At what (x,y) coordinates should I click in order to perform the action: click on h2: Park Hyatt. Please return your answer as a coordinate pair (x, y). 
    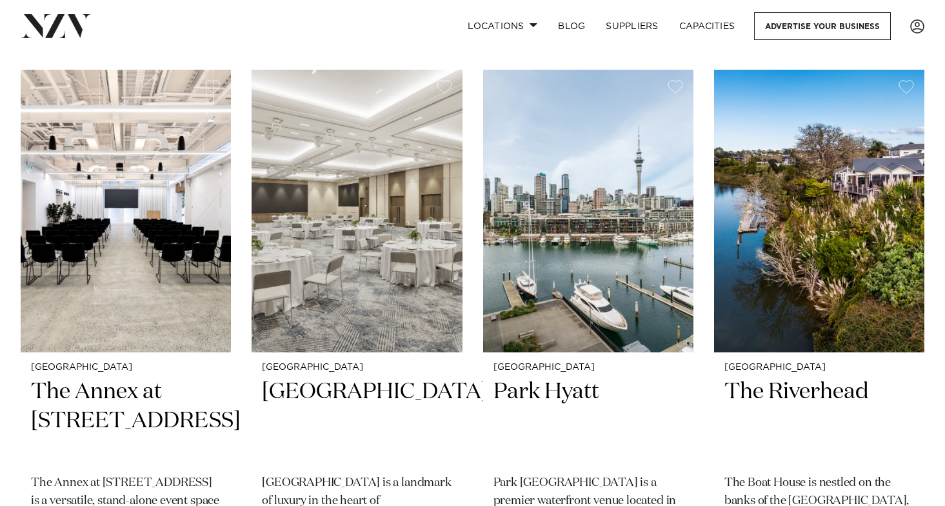
    Looking at the image, I should click on (588, 421).